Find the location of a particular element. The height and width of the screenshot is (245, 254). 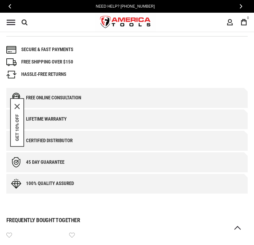

div: HASSLE-FREE RETURNS is located at coordinates (44, 74).